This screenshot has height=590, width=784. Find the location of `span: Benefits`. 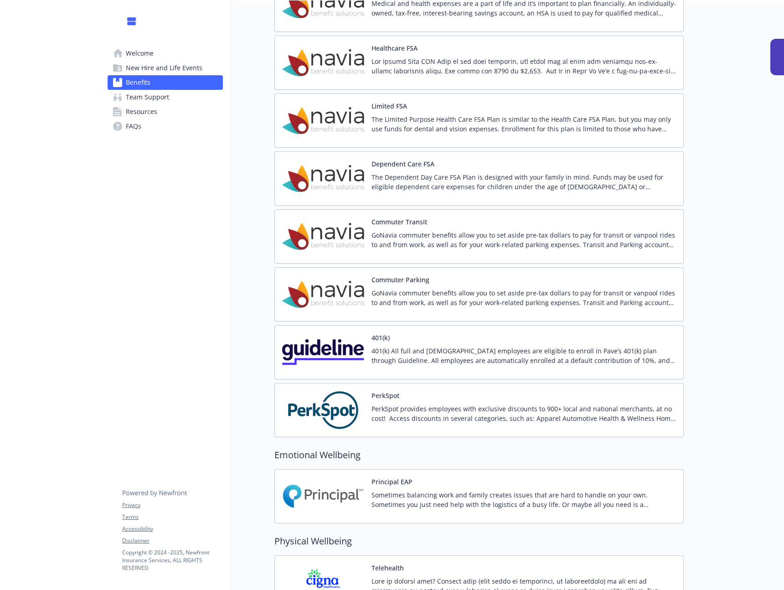

span: Benefits is located at coordinates (138, 83).